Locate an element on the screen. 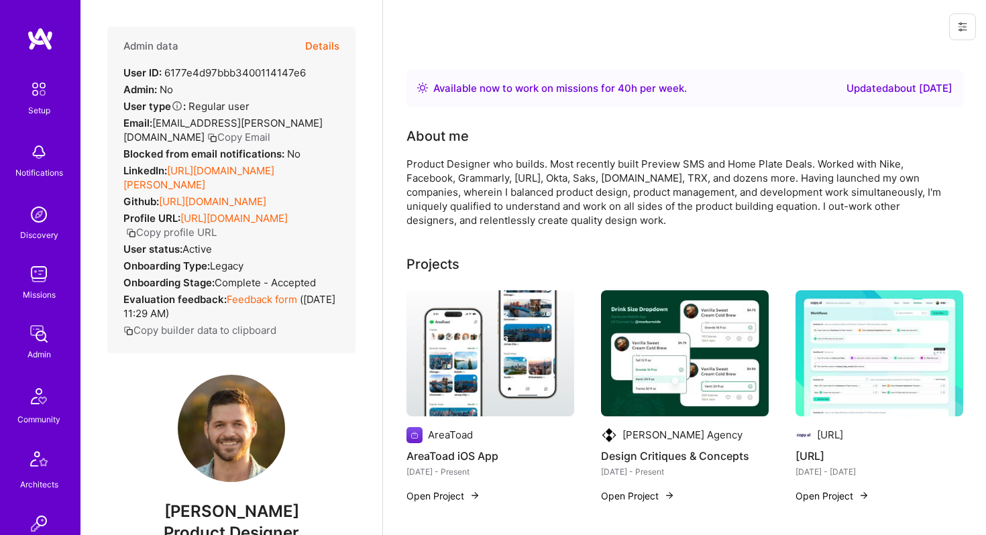  strong: LinkedIn: is located at coordinates (145, 170).